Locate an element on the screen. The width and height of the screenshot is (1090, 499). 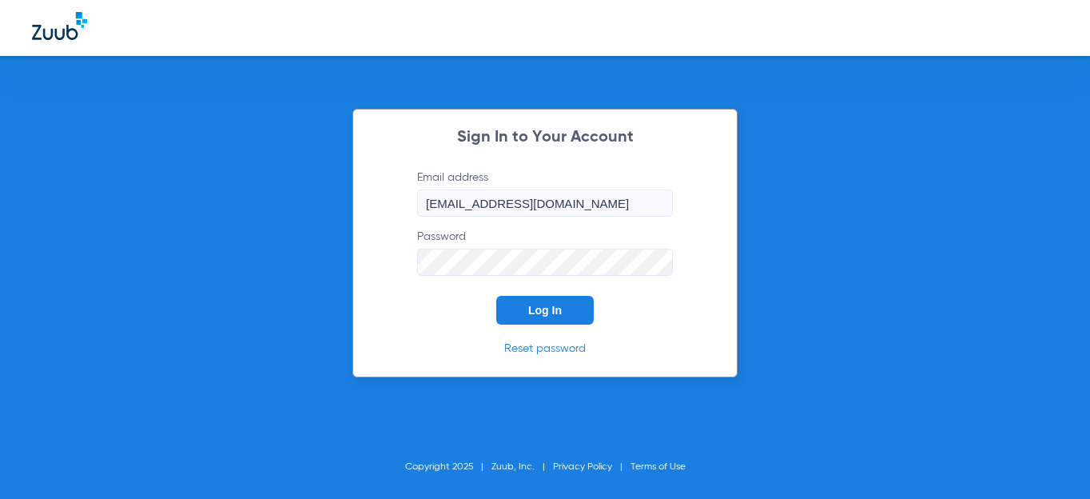
label: Password is located at coordinates (545, 252).